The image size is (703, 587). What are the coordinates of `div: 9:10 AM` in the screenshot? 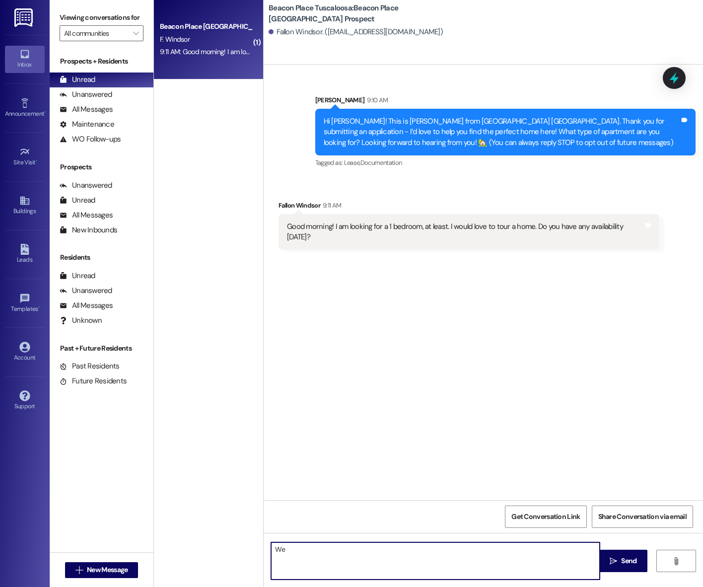 It's located at (376, 100).